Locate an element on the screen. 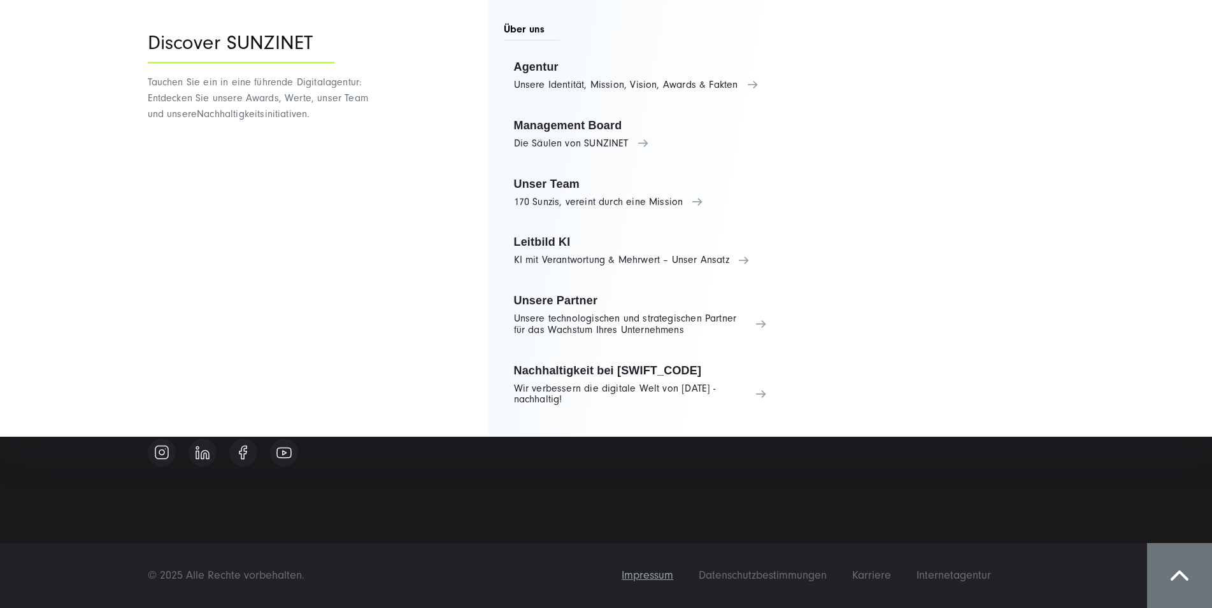 This screenshot has height=608, width=1212. a: Management Board Die Säulen von SUNZINET is located at coordinates (640, 134).